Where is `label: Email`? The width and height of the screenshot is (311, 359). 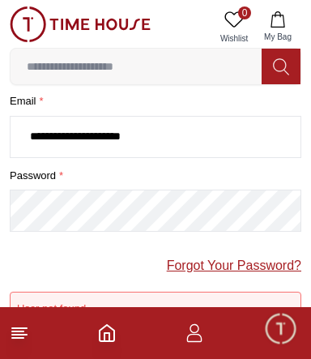 label: Email is located at coordinates (156, 101).